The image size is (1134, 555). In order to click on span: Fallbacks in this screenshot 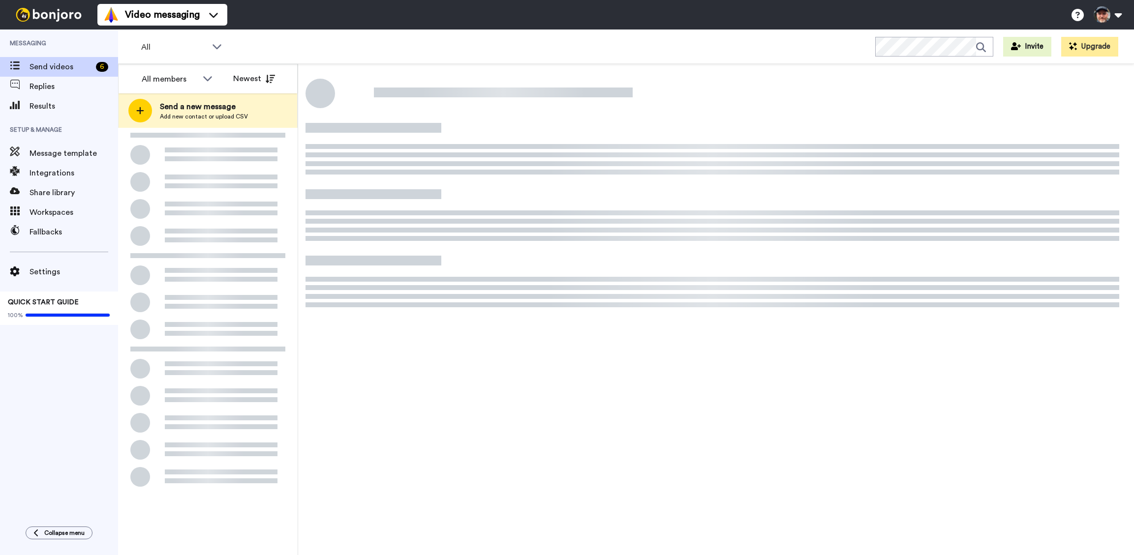, I will do `click(74, 232)`.